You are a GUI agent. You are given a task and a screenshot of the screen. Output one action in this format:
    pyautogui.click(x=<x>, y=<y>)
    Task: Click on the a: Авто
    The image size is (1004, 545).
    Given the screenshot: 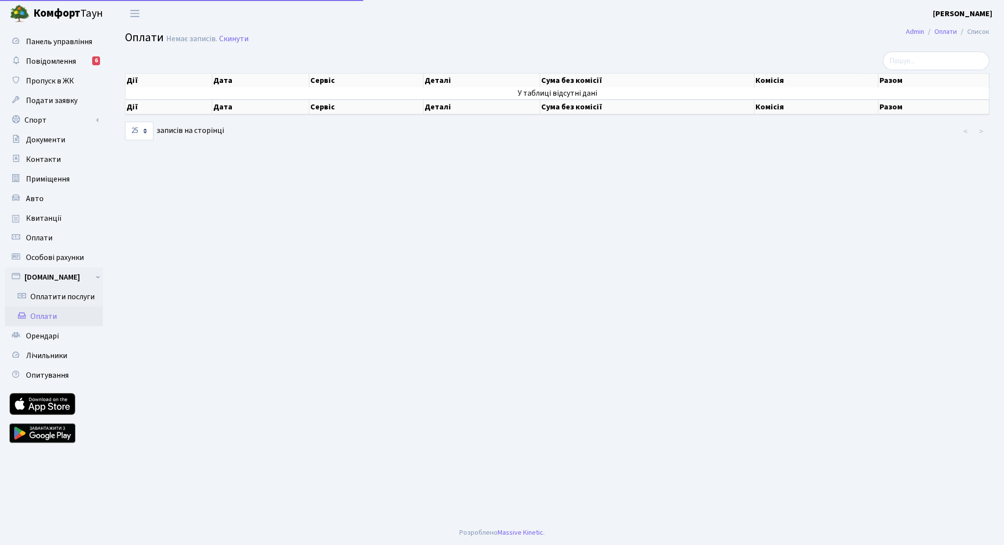 What is the action you would take?
    pyautogui.click(x=54, y=199)
    